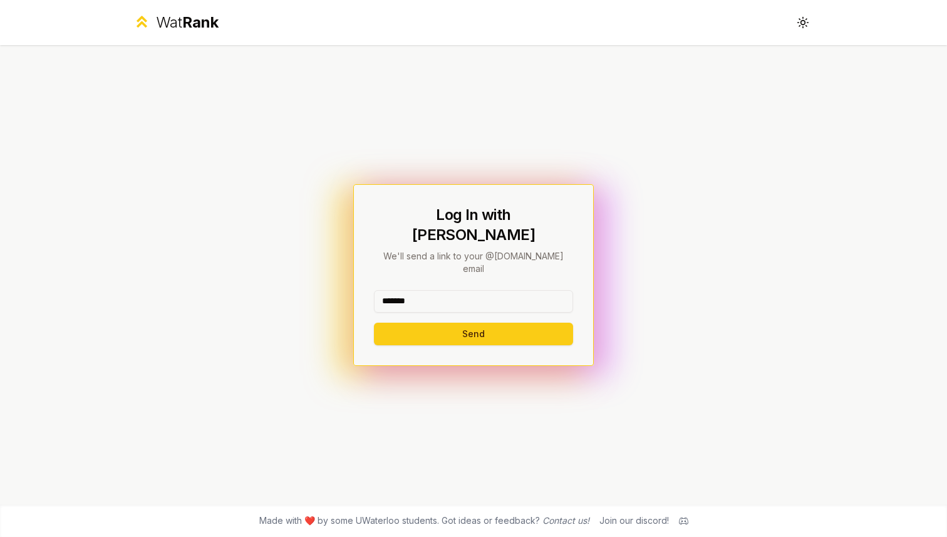 Image resolution: width=947 pixels, height=537 pixels. What do you see at coordinates (187, 23) in the screenshot?
I see `div: Wat` at bounding box center [187, 23].